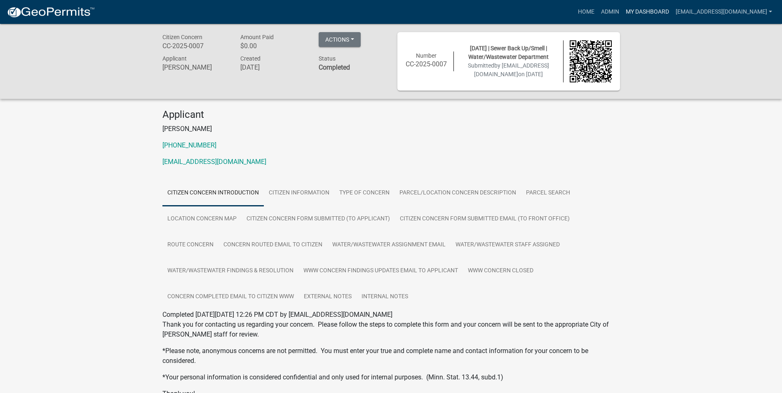  What do you see at coordinates (426, 56) in the screenshot?
I see `span: Number` at bounding box center [426, 56].